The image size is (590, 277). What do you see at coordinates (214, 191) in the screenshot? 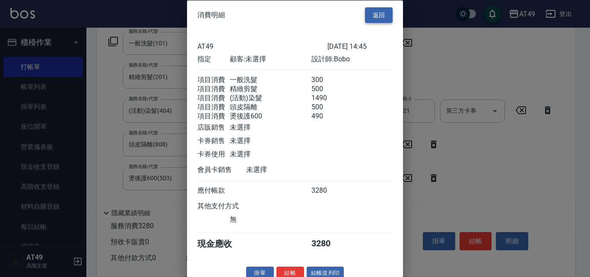
I see `div: 應付帳款` at bounding box center [214, 191].